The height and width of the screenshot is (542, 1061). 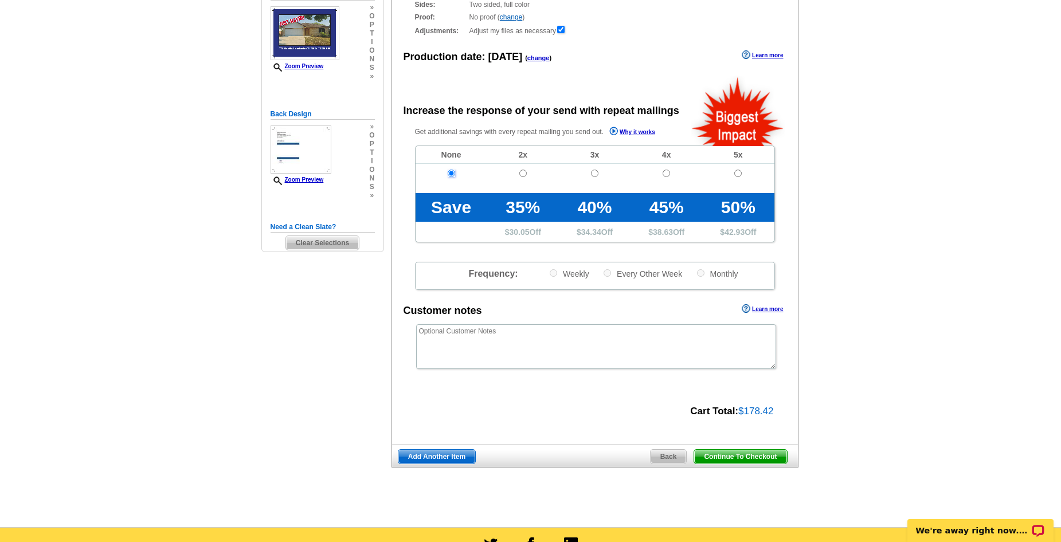 What do you see at coordinates (547, 132) in the screenshot?
I see `p: Get additional savings with every repeat mailing you send out.` at bounding box center [547, 132].